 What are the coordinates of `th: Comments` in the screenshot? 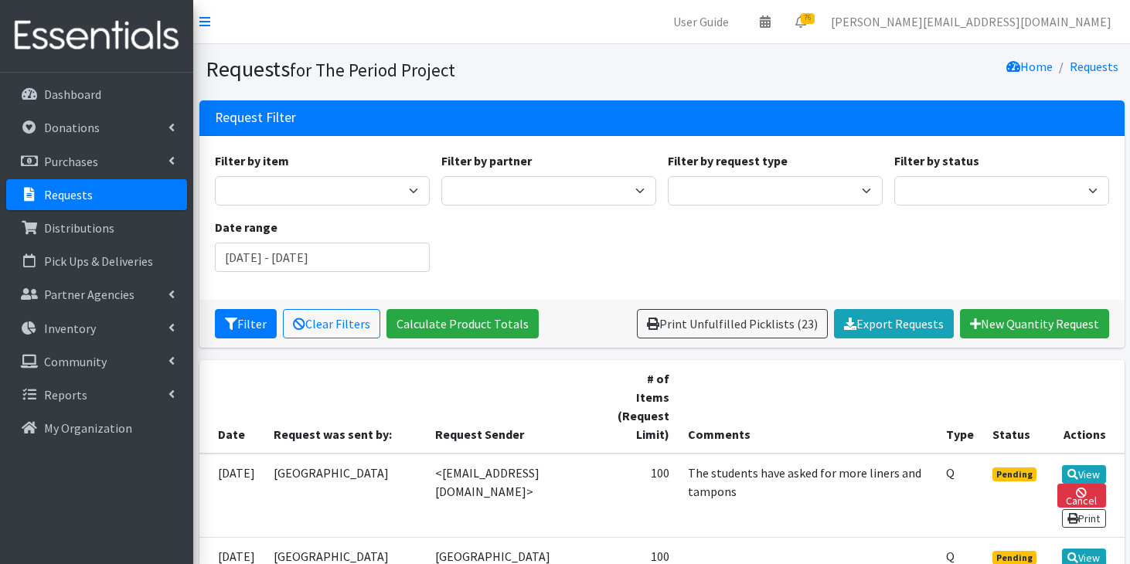 It's located at (807, 406).